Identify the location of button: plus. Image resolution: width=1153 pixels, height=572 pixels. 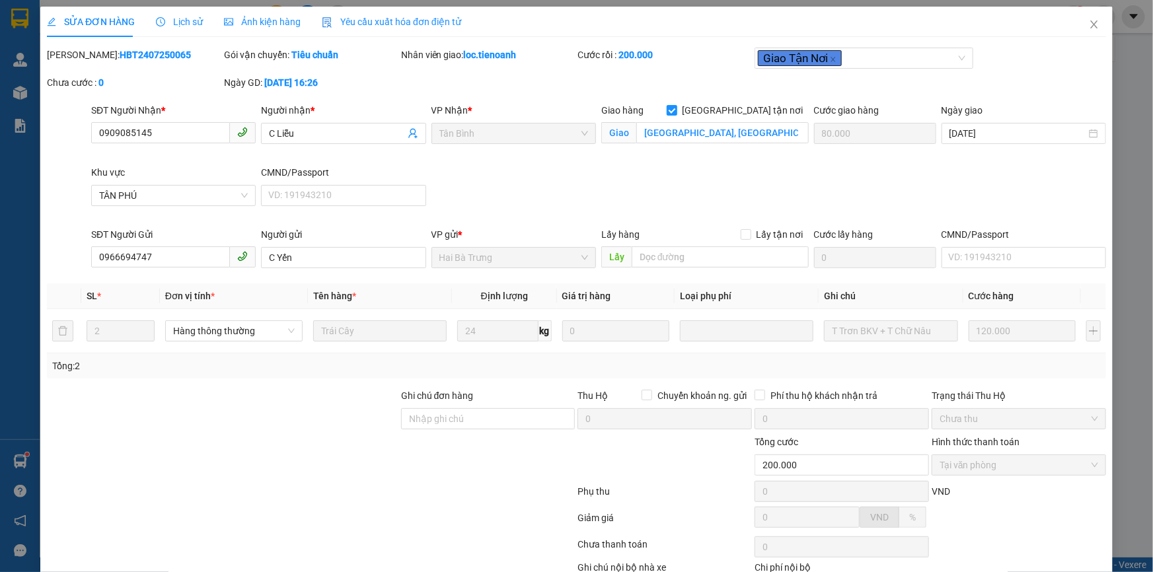
(1093, 331).